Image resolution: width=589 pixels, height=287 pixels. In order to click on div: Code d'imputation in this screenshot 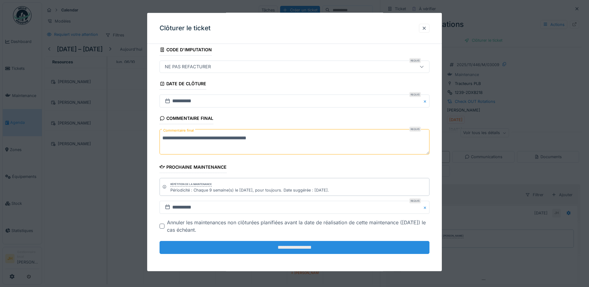, I will do `click(185, 50)`.